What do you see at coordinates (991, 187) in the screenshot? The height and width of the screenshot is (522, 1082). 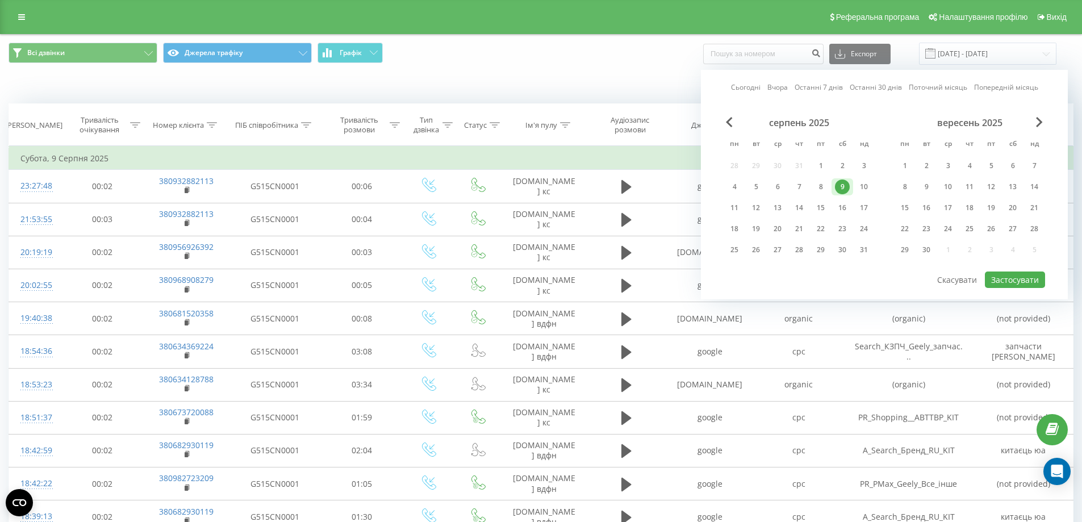 I see `div: пт 12 вер 2025 р.` at bounding box center [991, 187].